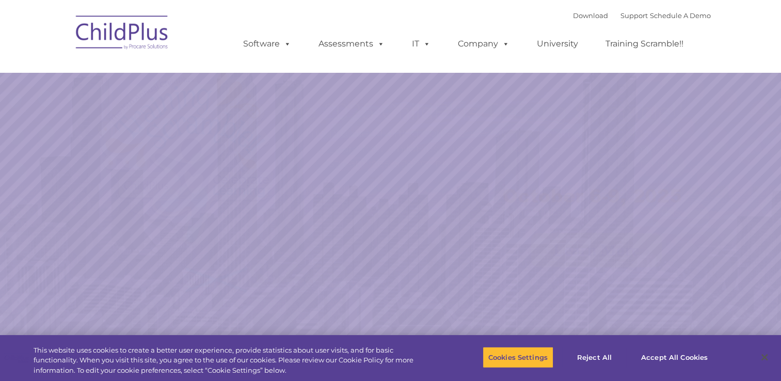  Describe the element at coordinates (267, 44) in the screenshot. I see `a: Software` at that location.